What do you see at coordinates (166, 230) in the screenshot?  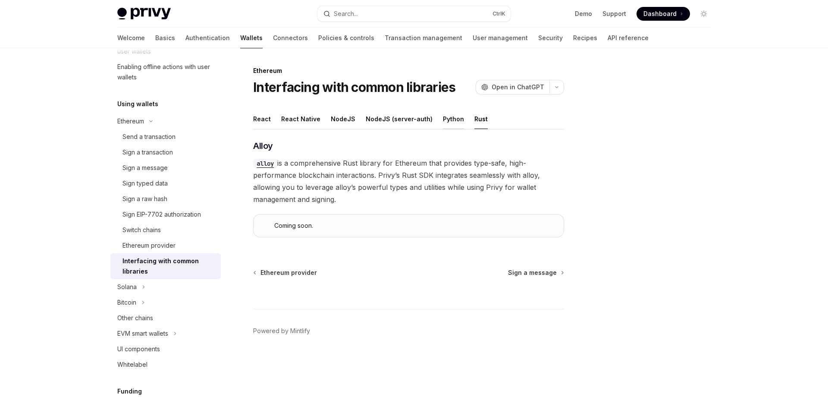 I see `a: Switch chains` at bounding box center [166, 230].